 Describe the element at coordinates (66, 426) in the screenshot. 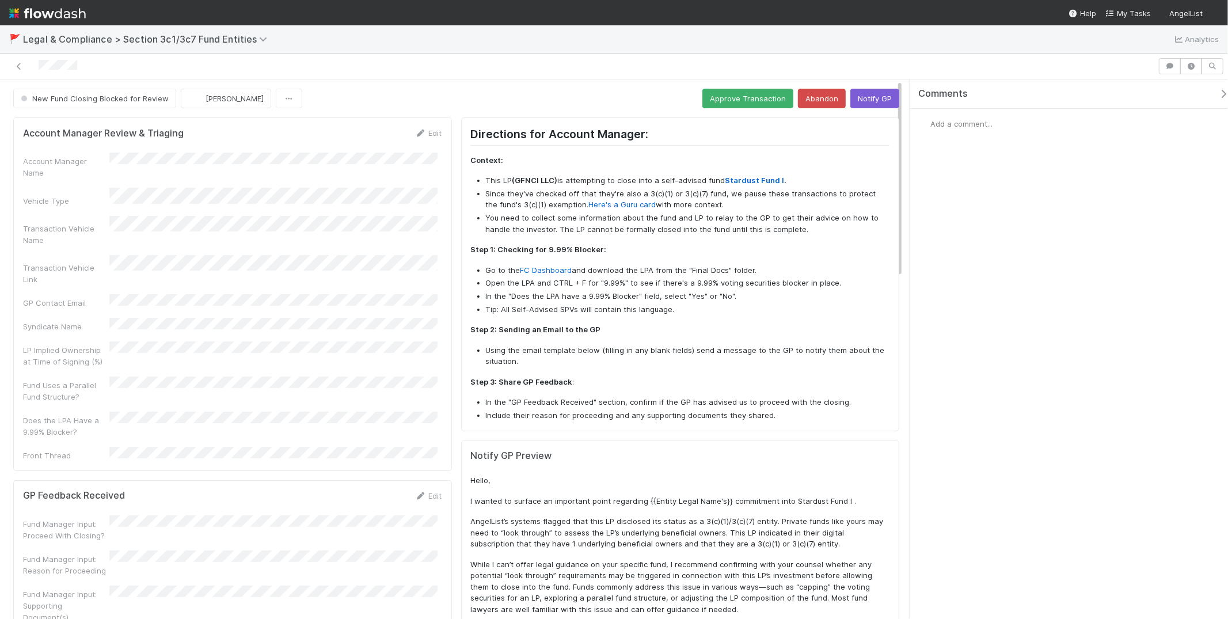

I see `div: Does the LPA Have a 9.99% Blocker?` at that location.